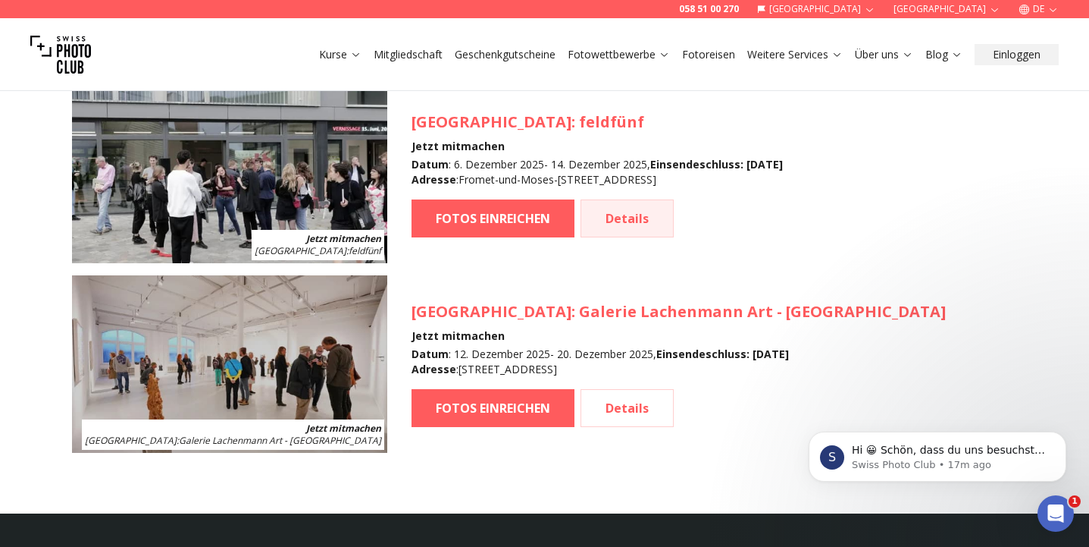  Describe the element at coordinates (944, 55) in the screenshot. I see `button: Blog` at that location.